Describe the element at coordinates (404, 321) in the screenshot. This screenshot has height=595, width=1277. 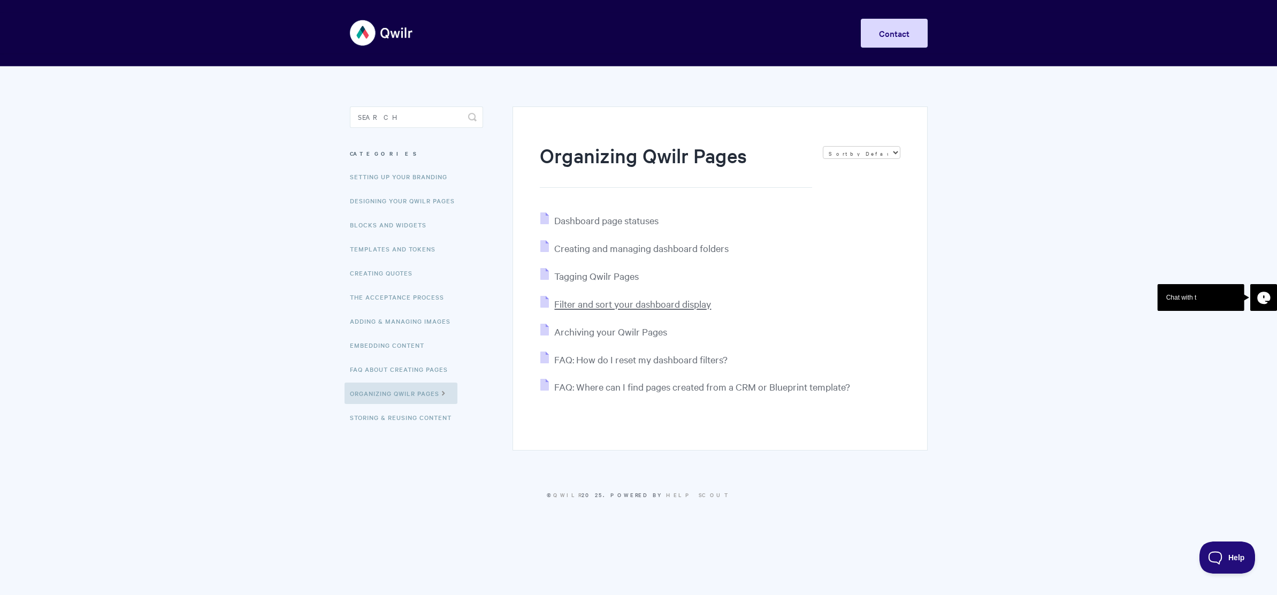
I see `a: Adding & Managing Images` at that location.